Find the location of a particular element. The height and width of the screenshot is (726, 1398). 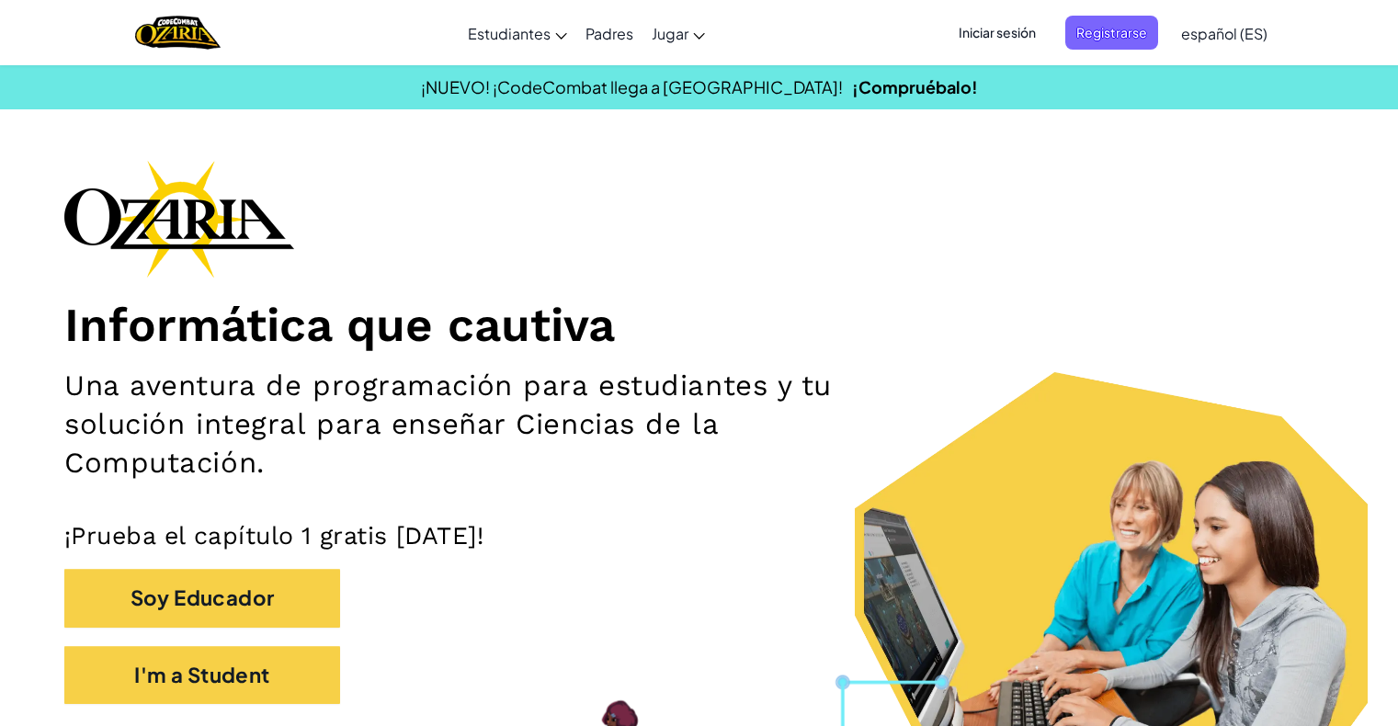

h1: Informática que cautiva is located at coordinates (698, 324).